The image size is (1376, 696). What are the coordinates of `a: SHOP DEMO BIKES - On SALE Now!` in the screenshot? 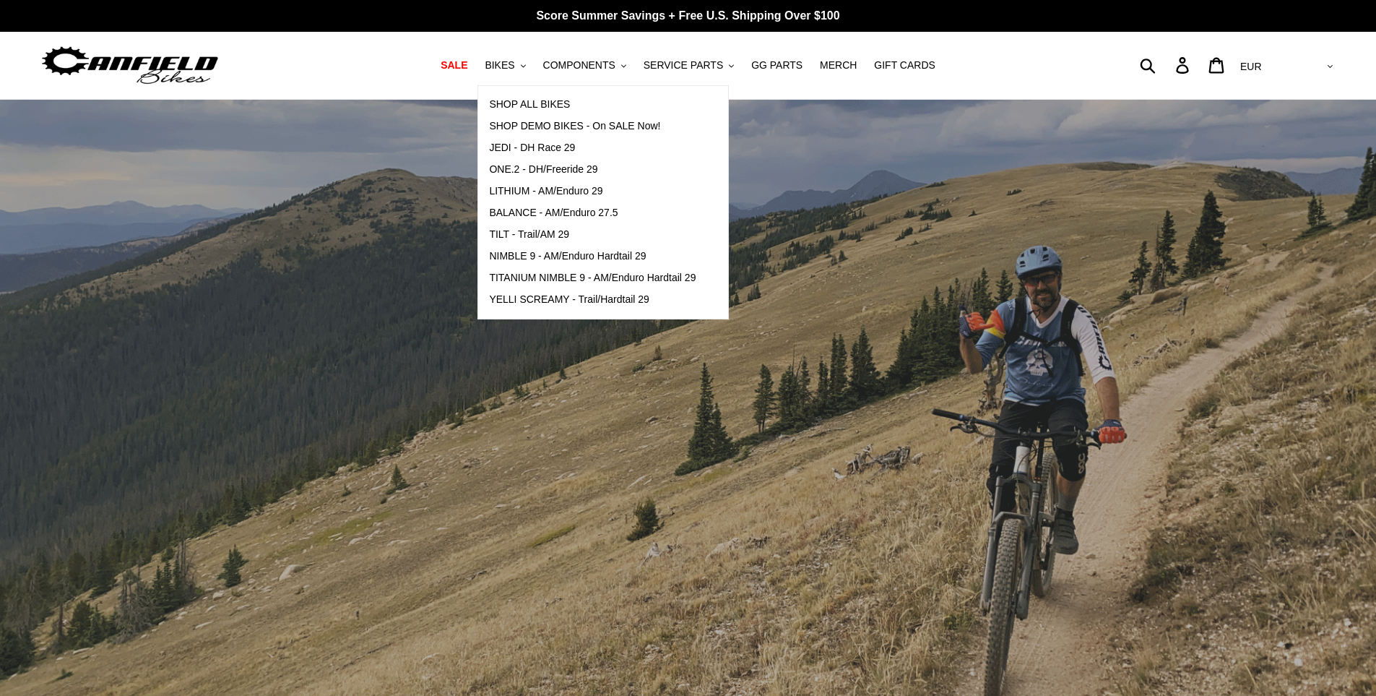 It's located at (592, 126).